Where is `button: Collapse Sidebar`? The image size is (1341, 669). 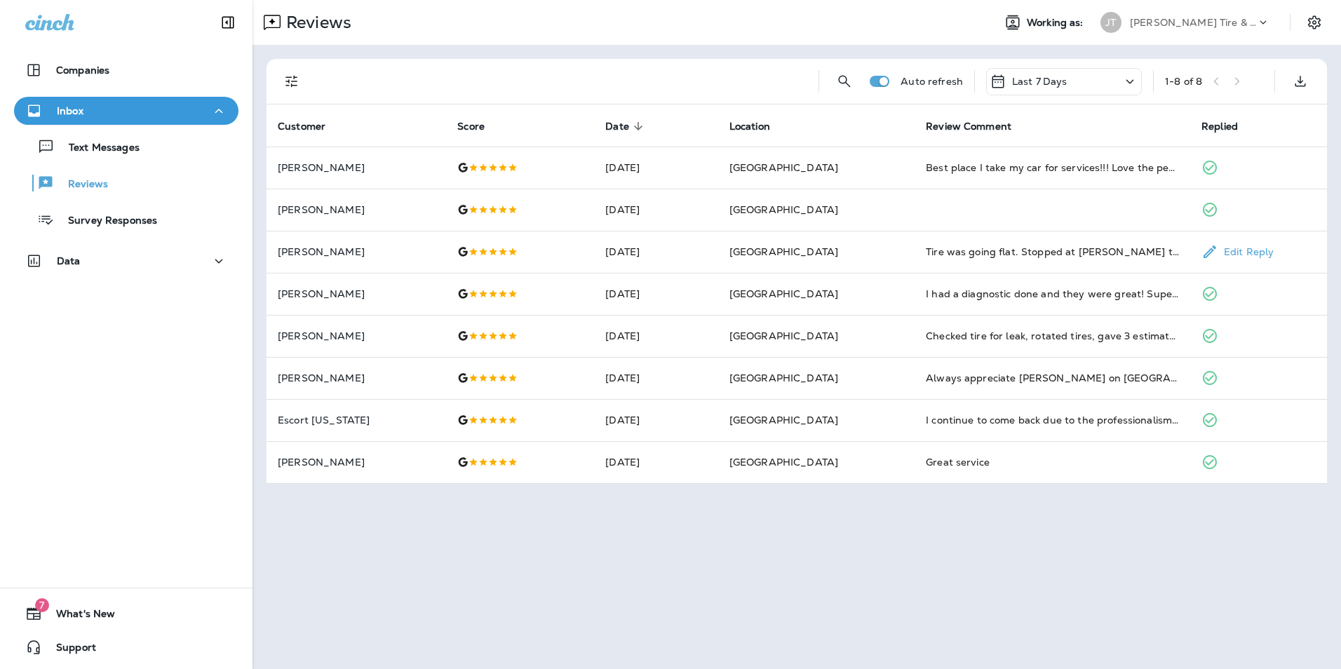 button: Collapse Sidebar is located at coordinates (228, 22).